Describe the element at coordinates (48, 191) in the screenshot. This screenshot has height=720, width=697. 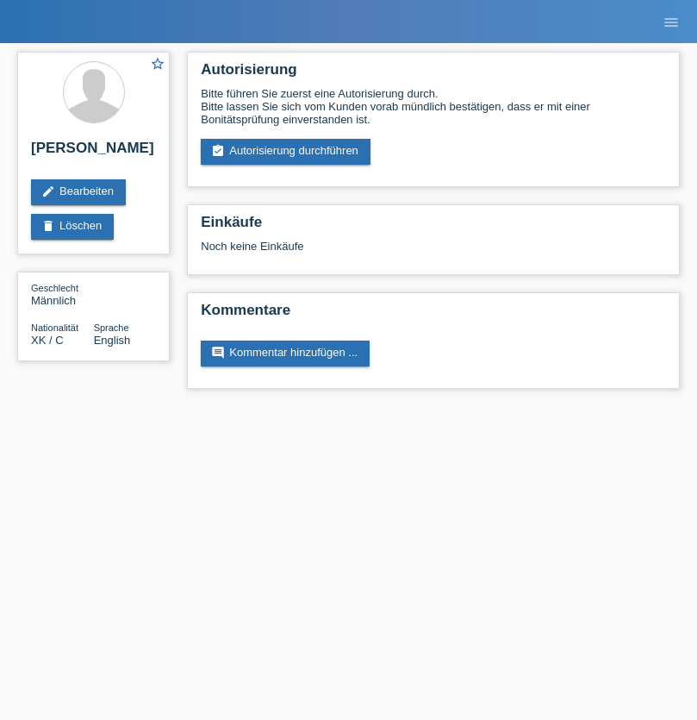
I see `i: edit` at that location.